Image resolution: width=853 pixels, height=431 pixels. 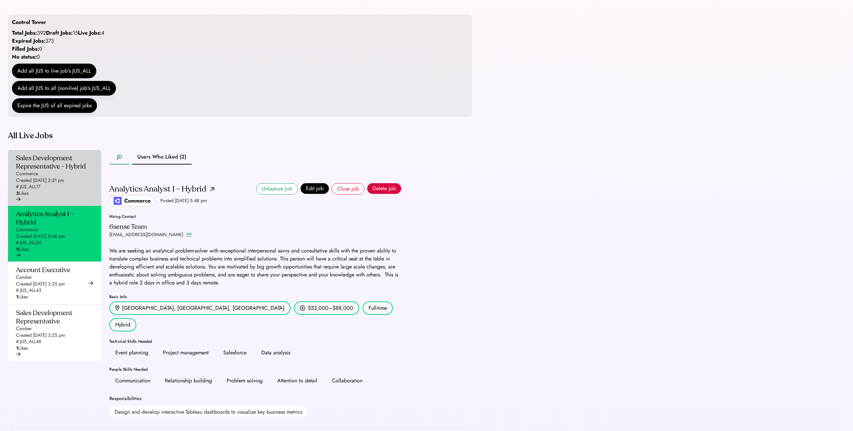 I want to click on strong: 2, so click(x=17, y=249).